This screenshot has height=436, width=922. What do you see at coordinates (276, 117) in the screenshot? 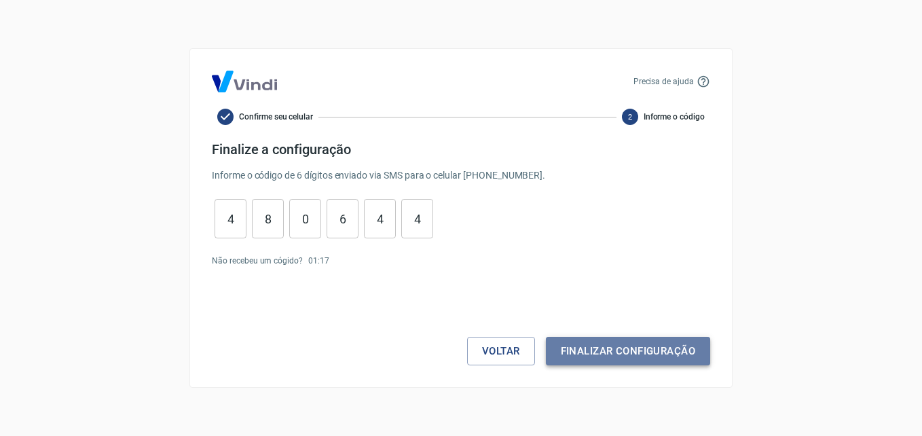
I see `span: Confirme seu celular` at bounding box center [276, 117].